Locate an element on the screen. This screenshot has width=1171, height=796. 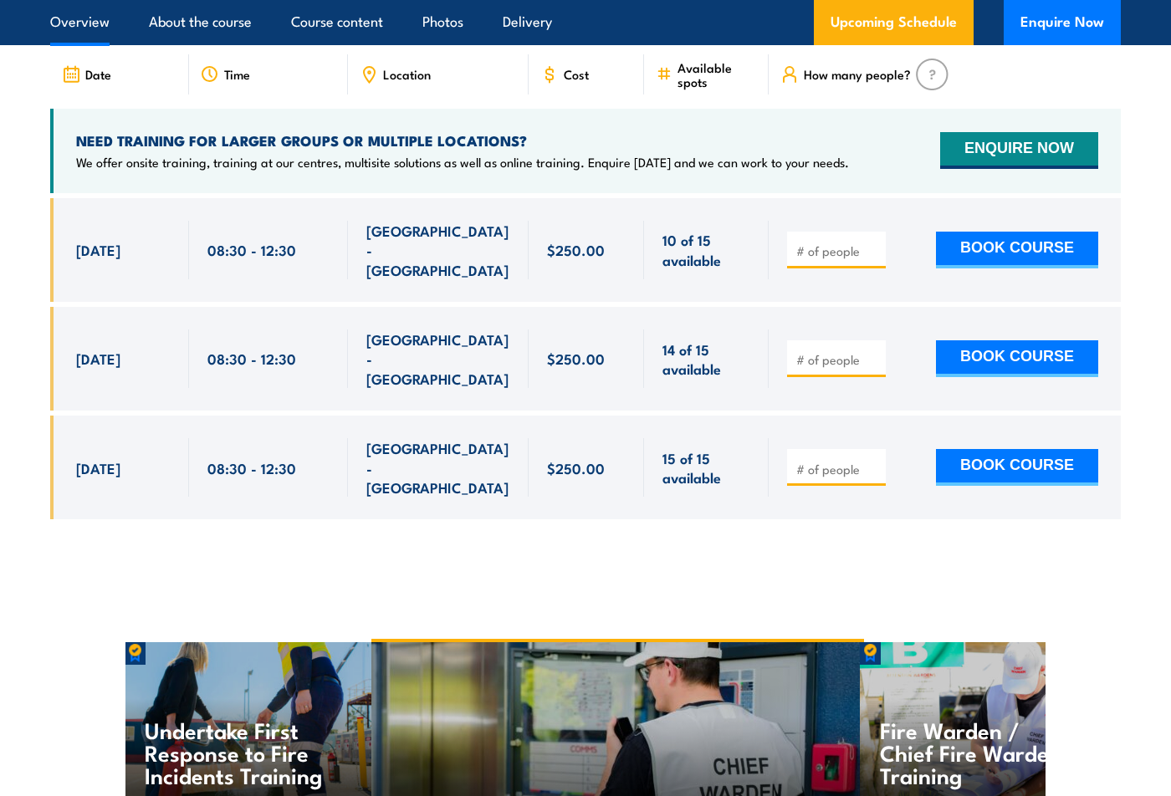
span: Date is located at coordinates (98, 74).